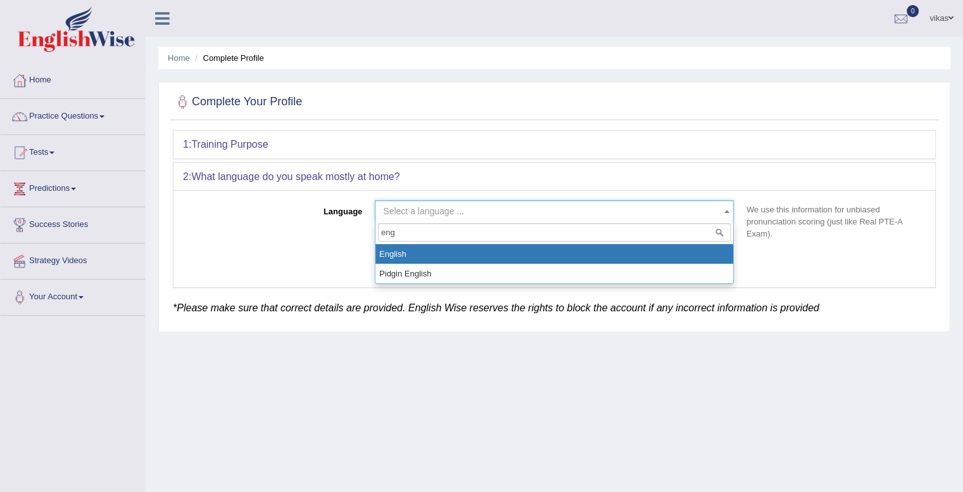 The width and height of the screenshot is (963, 492). I want to click on em: *Please make sure that correct details are provided. English Wise reserves the rights to block th..., so click(496, 307).